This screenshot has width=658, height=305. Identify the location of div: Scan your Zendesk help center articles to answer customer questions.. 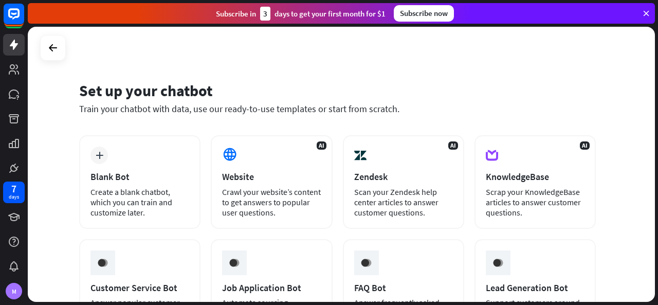
(404, 202).